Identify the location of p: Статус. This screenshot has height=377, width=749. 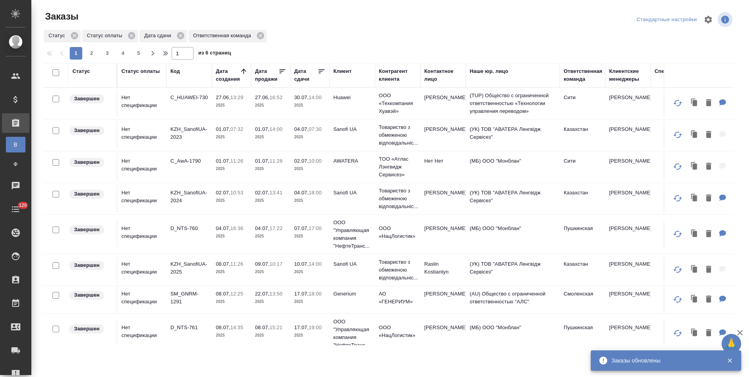
(58, 36).